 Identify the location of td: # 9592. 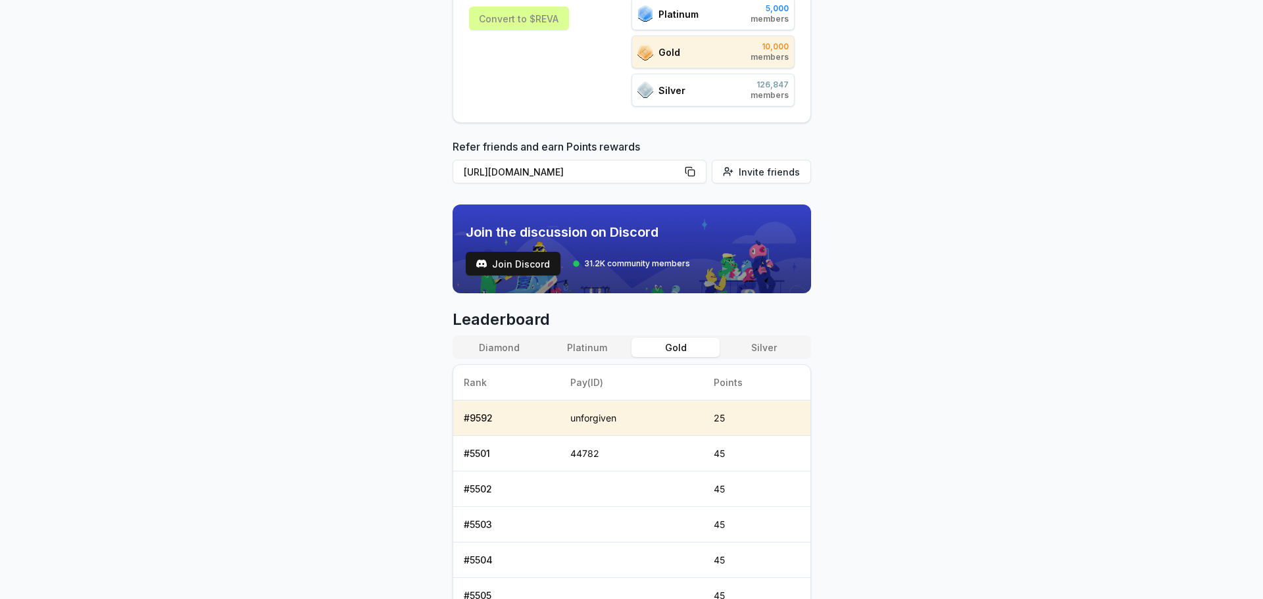
(507, 418).